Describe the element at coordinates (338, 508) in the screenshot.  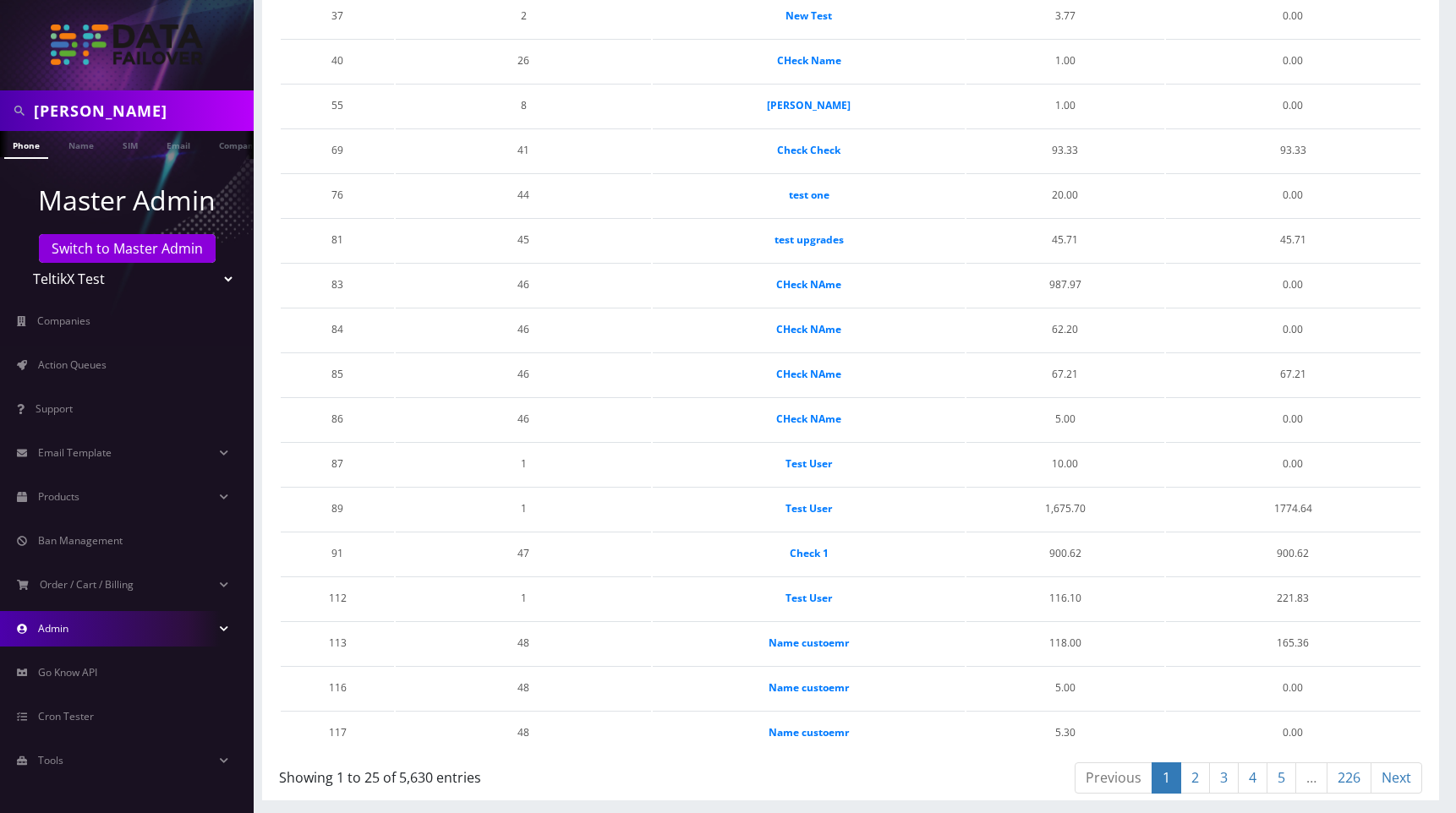
I see `td: 89` at that location.